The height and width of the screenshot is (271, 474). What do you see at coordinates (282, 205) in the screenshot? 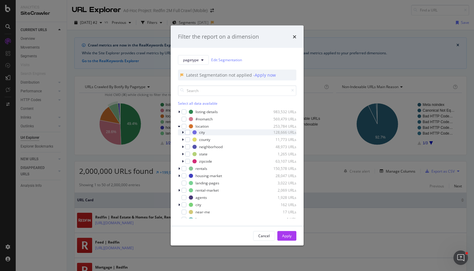
I see `div: 162 URLs` at bounding box center [282, 205].